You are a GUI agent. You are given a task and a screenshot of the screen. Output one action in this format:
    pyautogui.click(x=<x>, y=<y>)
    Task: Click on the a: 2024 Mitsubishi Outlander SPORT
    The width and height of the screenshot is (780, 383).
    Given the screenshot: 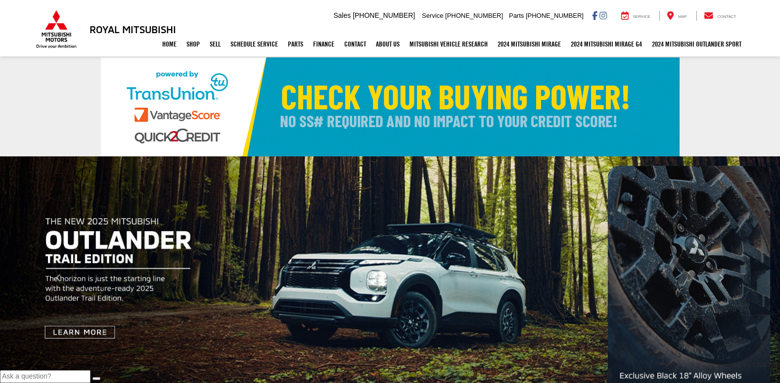 What is the action you would take?
    pyautogui.click(x=697, y=44)
    